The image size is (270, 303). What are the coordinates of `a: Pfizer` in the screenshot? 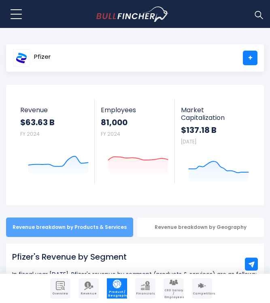 It's located at (32, 58).